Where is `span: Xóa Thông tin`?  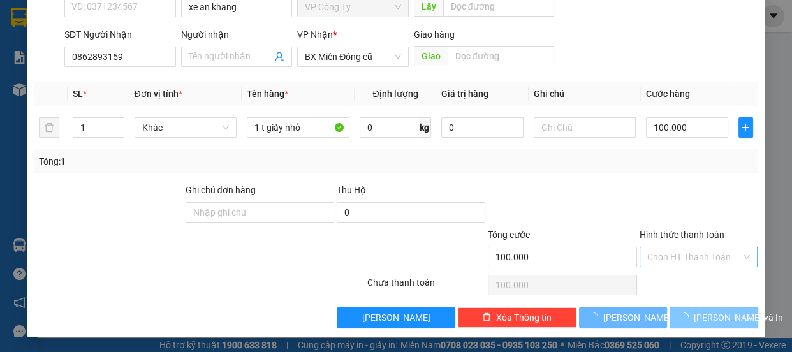
span: Xóa Thông tin is located at coordinates (524, 318).